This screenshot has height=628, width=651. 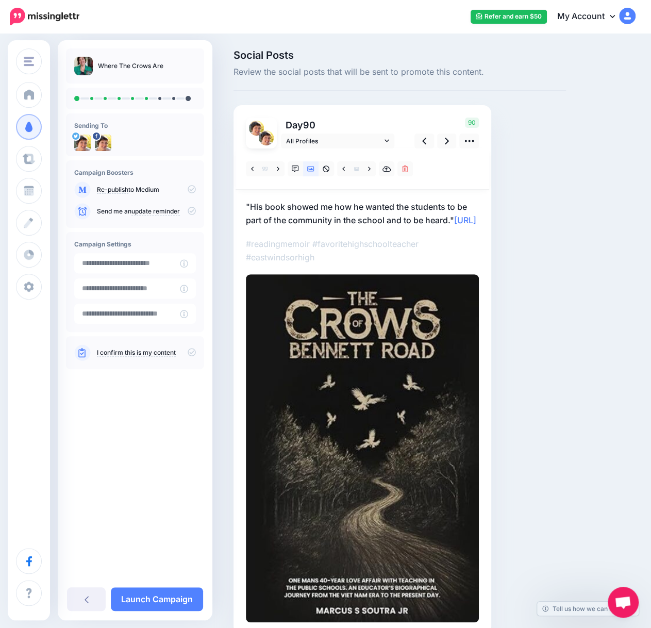 I want to click on img: a5837c51dcab19ba00714d17e5b5301f_thumb.jpg, so click(x=84, y=66).